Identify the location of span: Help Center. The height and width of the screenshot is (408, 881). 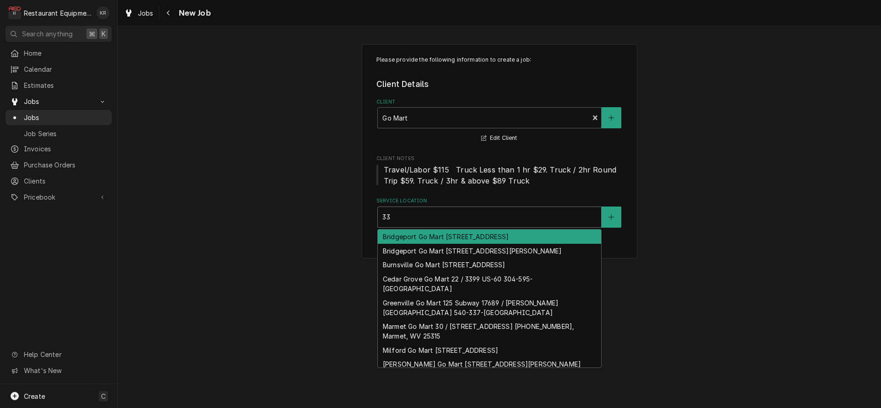
(65, 354).